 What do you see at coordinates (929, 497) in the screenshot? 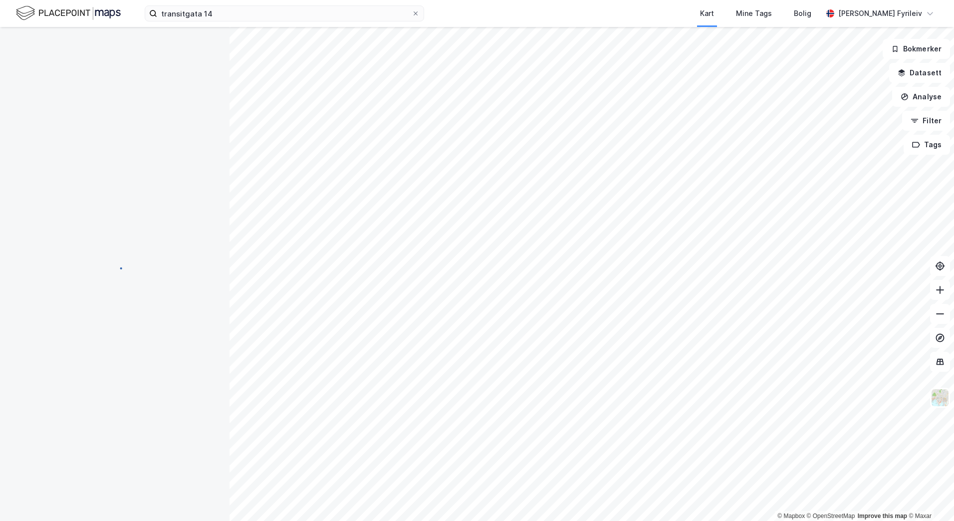
I see `div: Kontrollprogram for chat` at bounding box center [929, 497].